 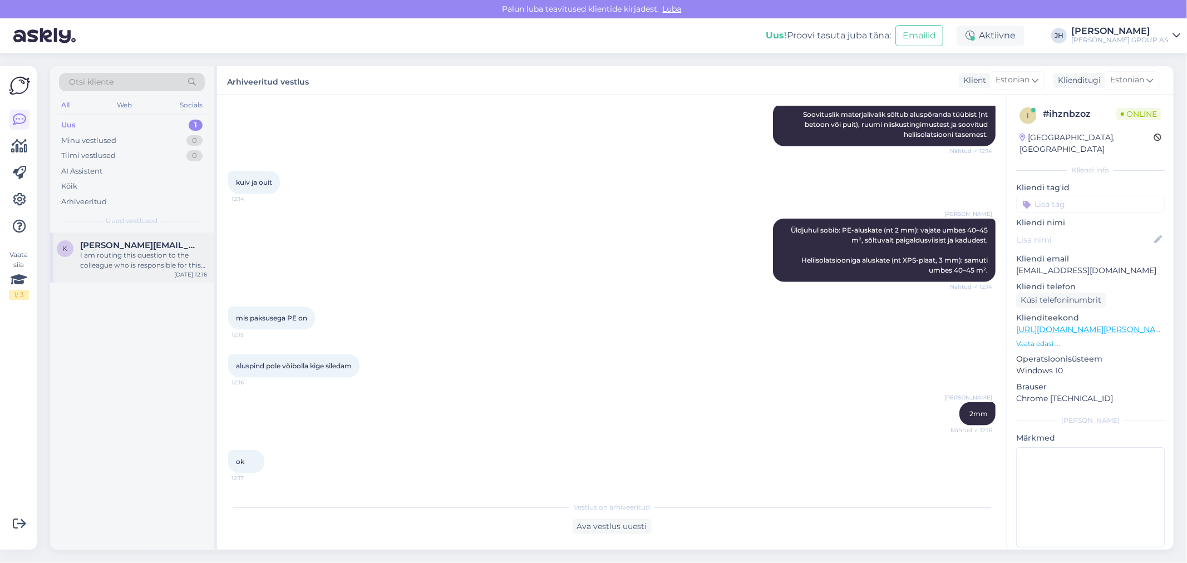 I want to click on div: 1 / 3, so click(x=19, y=295).